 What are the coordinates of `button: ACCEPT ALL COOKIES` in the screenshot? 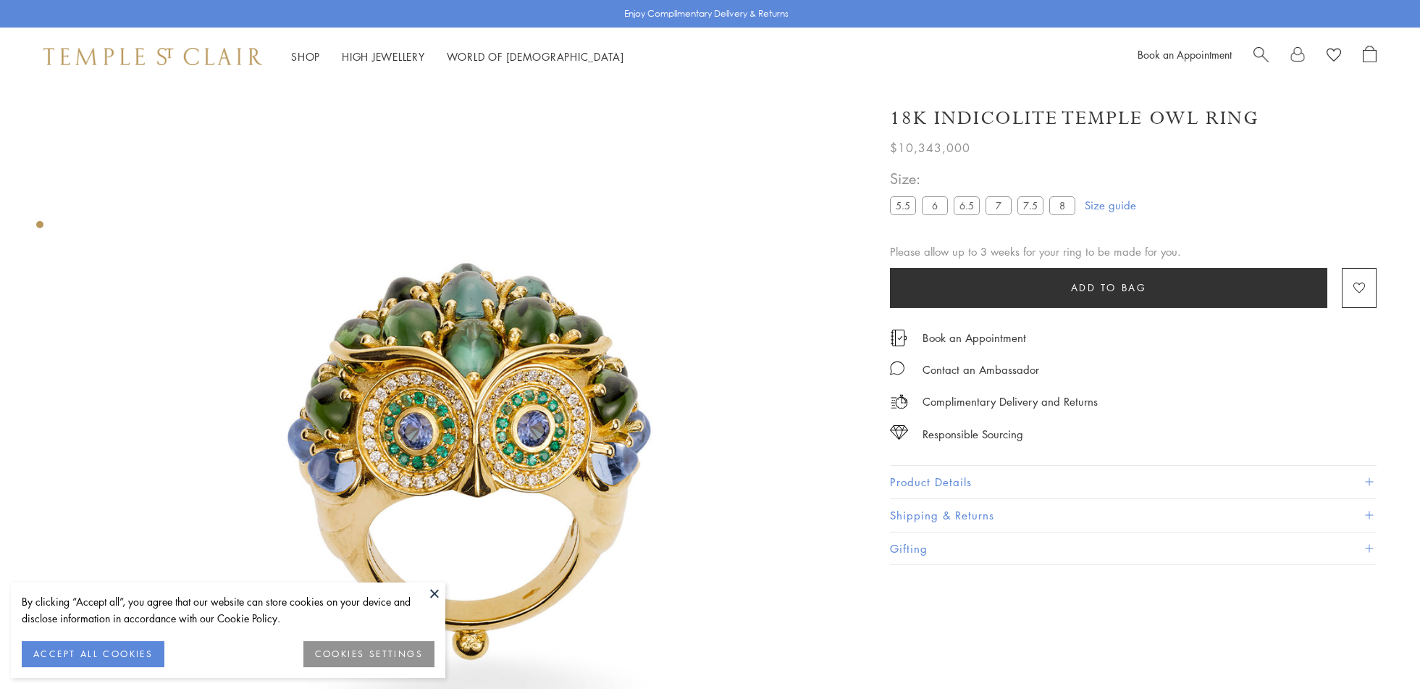 It's located at (93, 654).